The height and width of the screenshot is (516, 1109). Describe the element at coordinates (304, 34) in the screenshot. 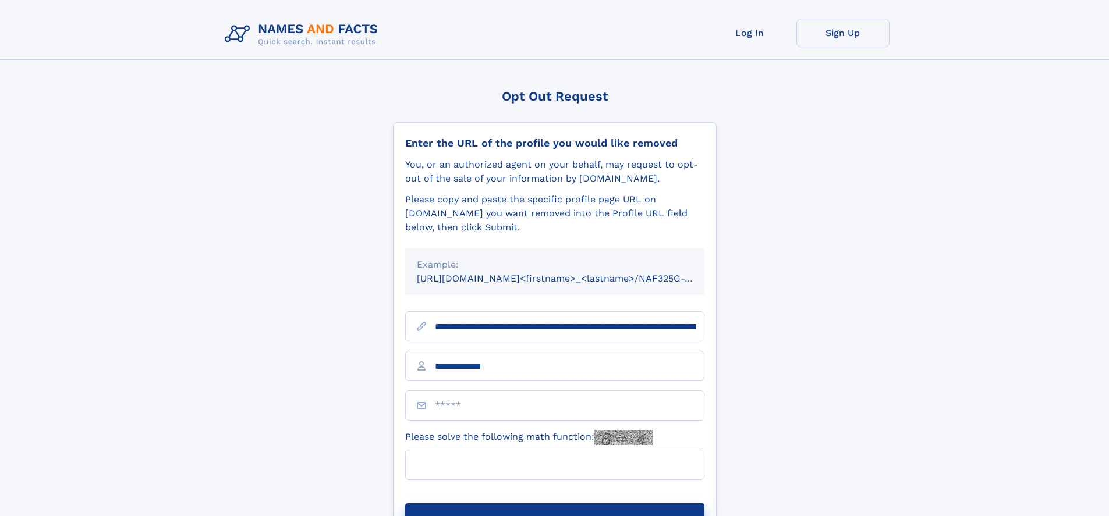

I see `img: Logo Names and Facts` at that location.